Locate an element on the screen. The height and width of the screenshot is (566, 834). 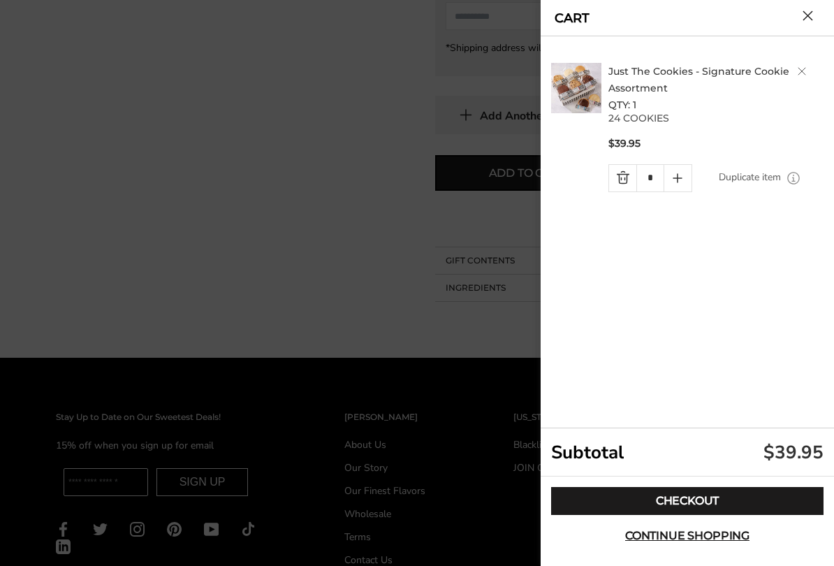
div: $39.95 is located at coordinates (793, 452).